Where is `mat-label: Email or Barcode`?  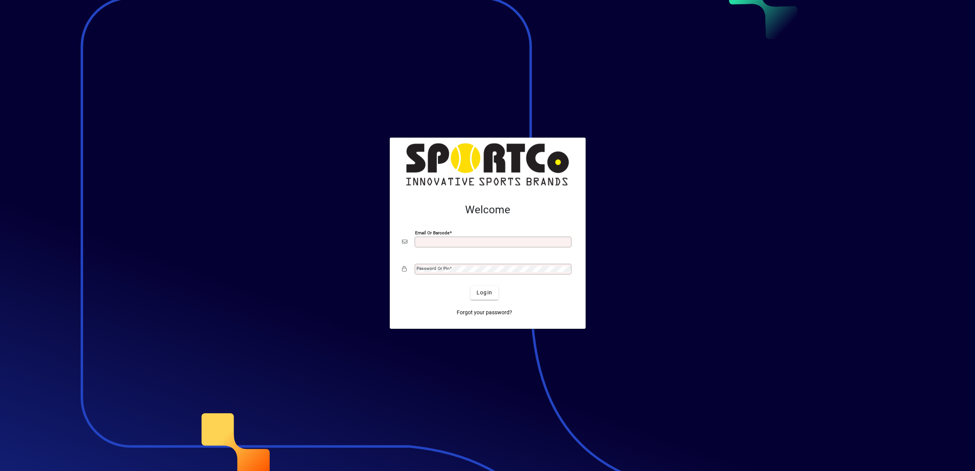 mat-label: Email or Barcode is located at coordinates (432, 233).